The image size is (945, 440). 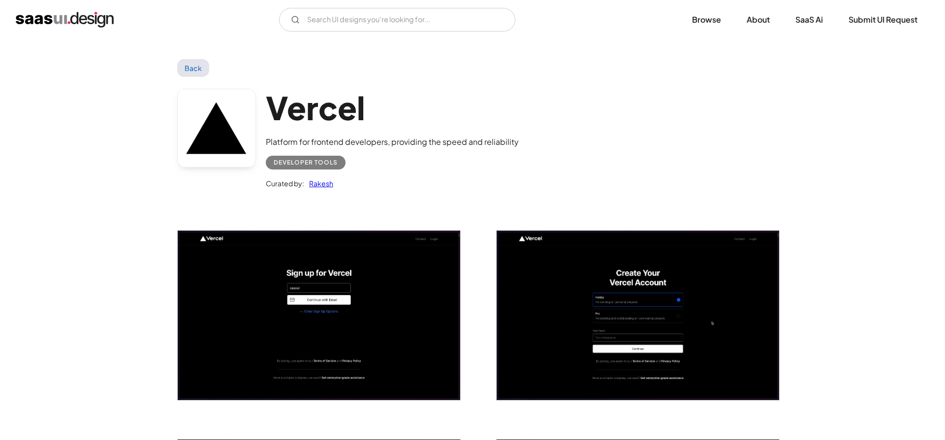 What do you see at coordinates (810, 20) in the screenshot?
I see `a: SaaS Ai` at bounding box center [810, 20].